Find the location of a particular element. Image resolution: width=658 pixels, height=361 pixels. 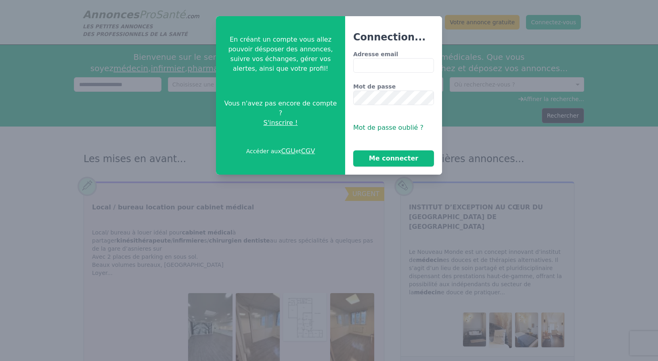

p: Accéder aux et is located at coordinates (281, 151).